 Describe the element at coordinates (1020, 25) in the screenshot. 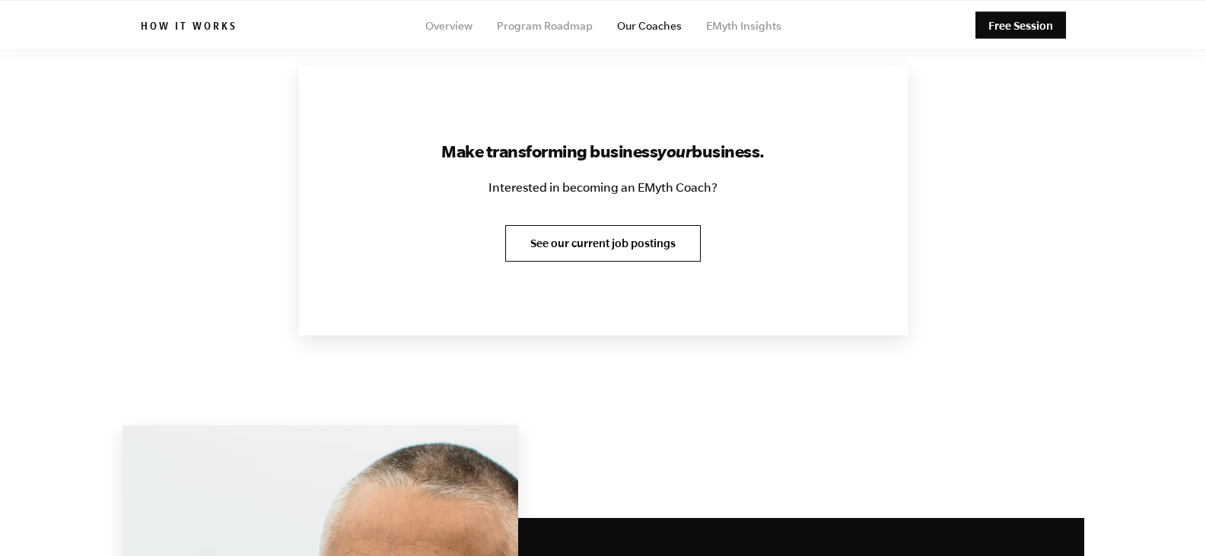

I see `a: Free Session` at that location.